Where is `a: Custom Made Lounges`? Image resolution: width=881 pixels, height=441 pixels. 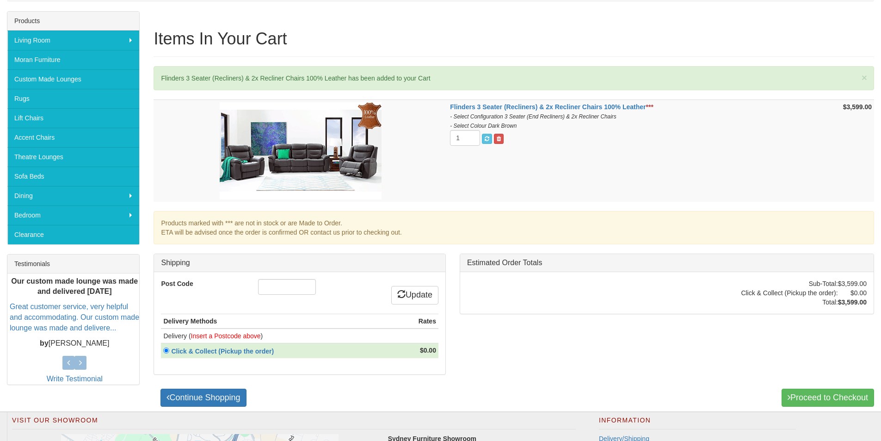
a: Custom Made Lounges is located at coordinates (73, 79).